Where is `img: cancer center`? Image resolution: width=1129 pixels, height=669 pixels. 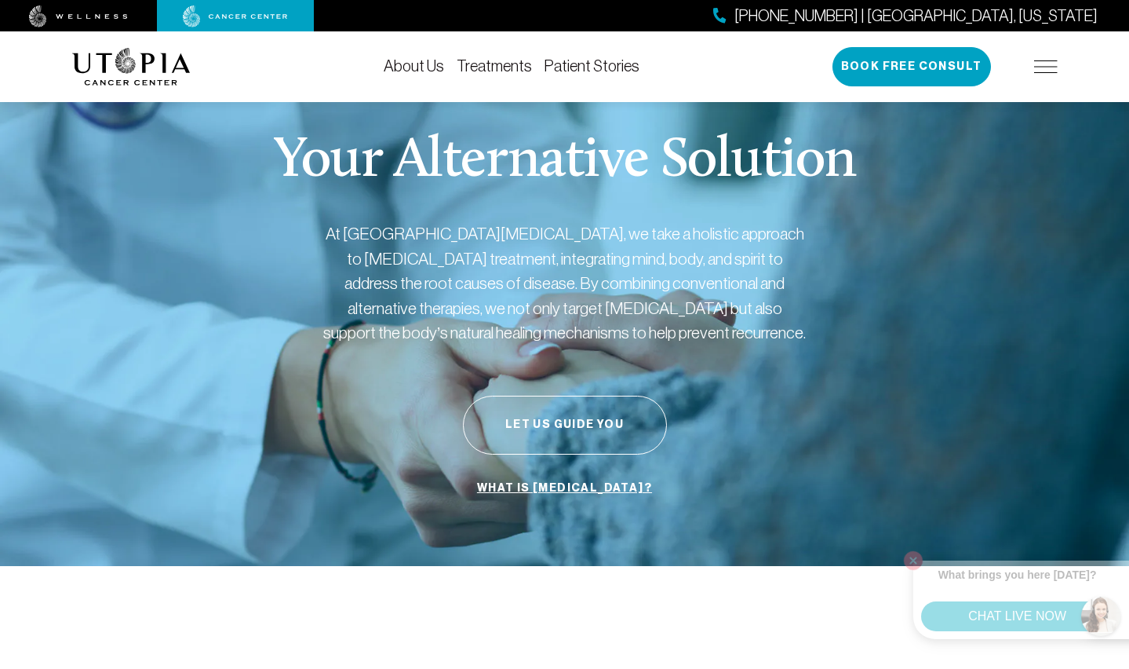
img: cancer center is located at coordinates (235, 16).